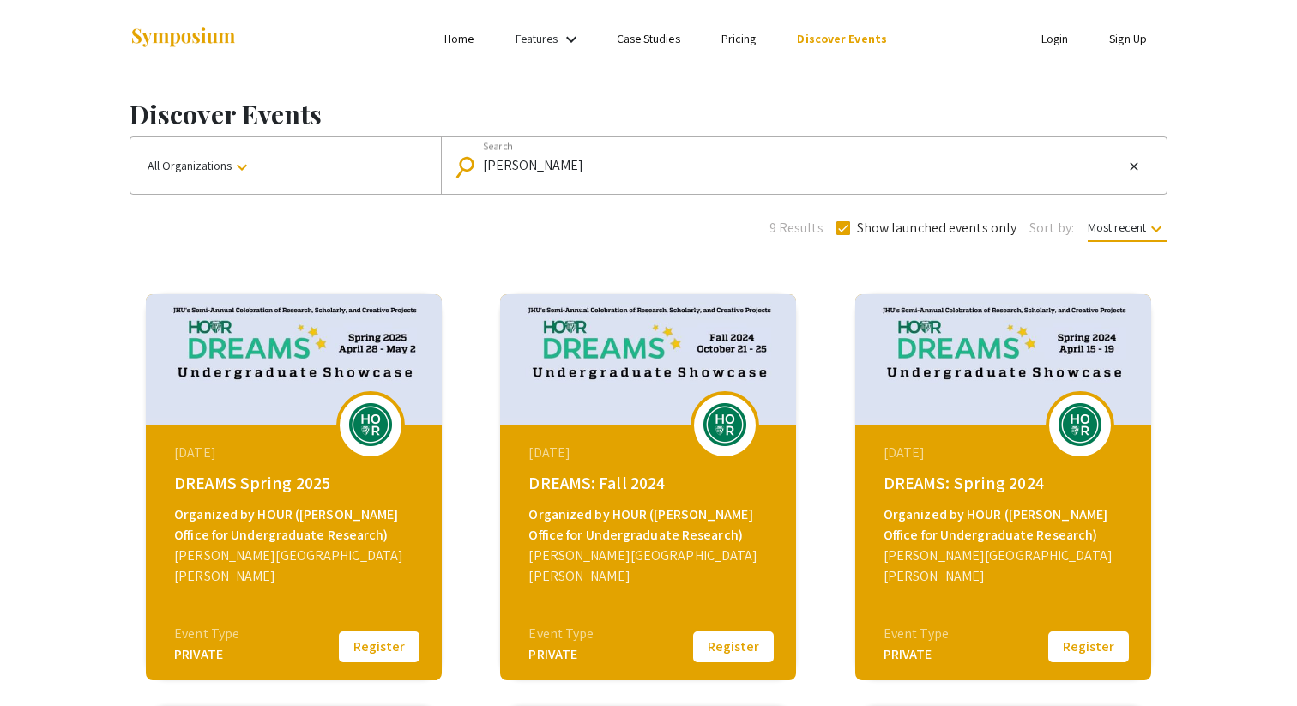 This screenshot has width=1297, height=706. Describe the element at coordinates (937, 228) in the screenshot. I see `span: Show launched events only` at that location.